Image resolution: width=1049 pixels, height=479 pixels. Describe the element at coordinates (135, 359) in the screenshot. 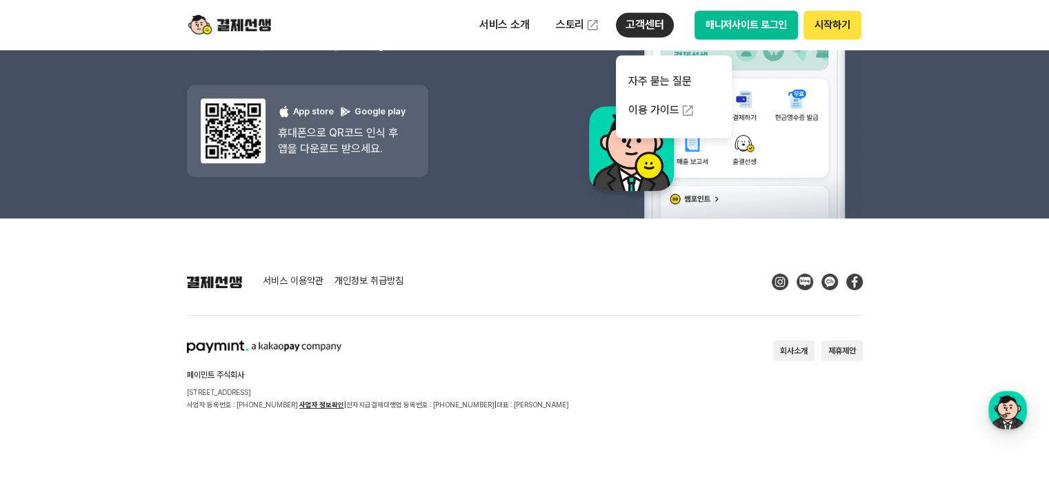

I see `span: 대화` at that location.